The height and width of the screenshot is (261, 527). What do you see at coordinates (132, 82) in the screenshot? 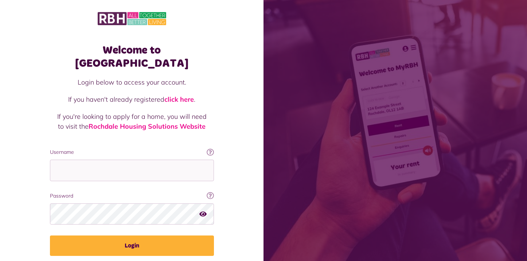
I see `p: Login below to access your account.` at bounding box center [132, 82].